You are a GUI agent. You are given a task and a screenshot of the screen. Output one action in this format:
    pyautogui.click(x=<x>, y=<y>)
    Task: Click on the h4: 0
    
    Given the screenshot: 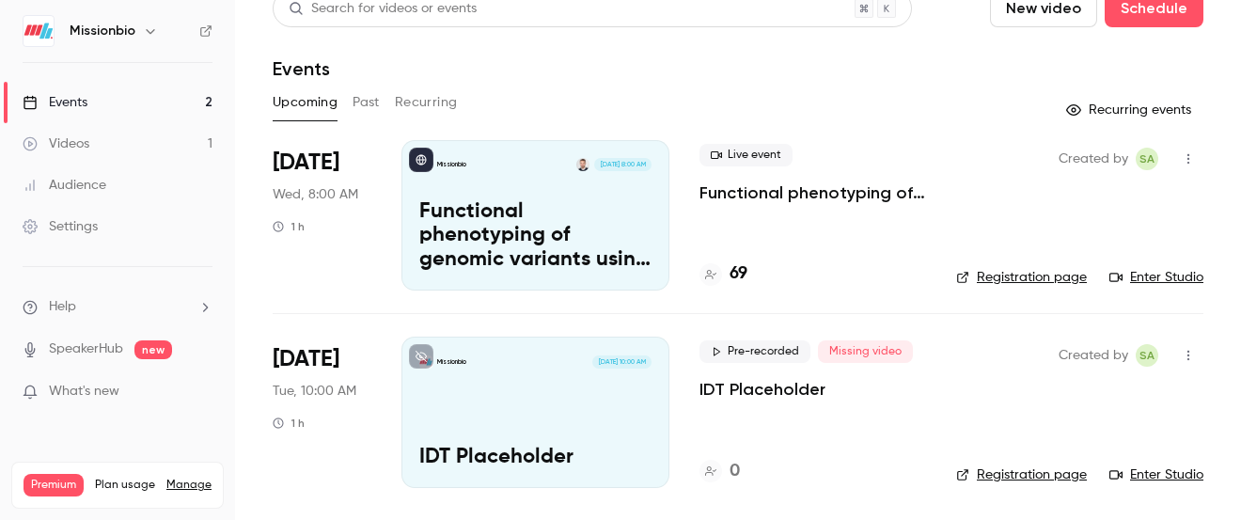 What is the action you would take?
    pyautogui.click(x=734, y=471)
    